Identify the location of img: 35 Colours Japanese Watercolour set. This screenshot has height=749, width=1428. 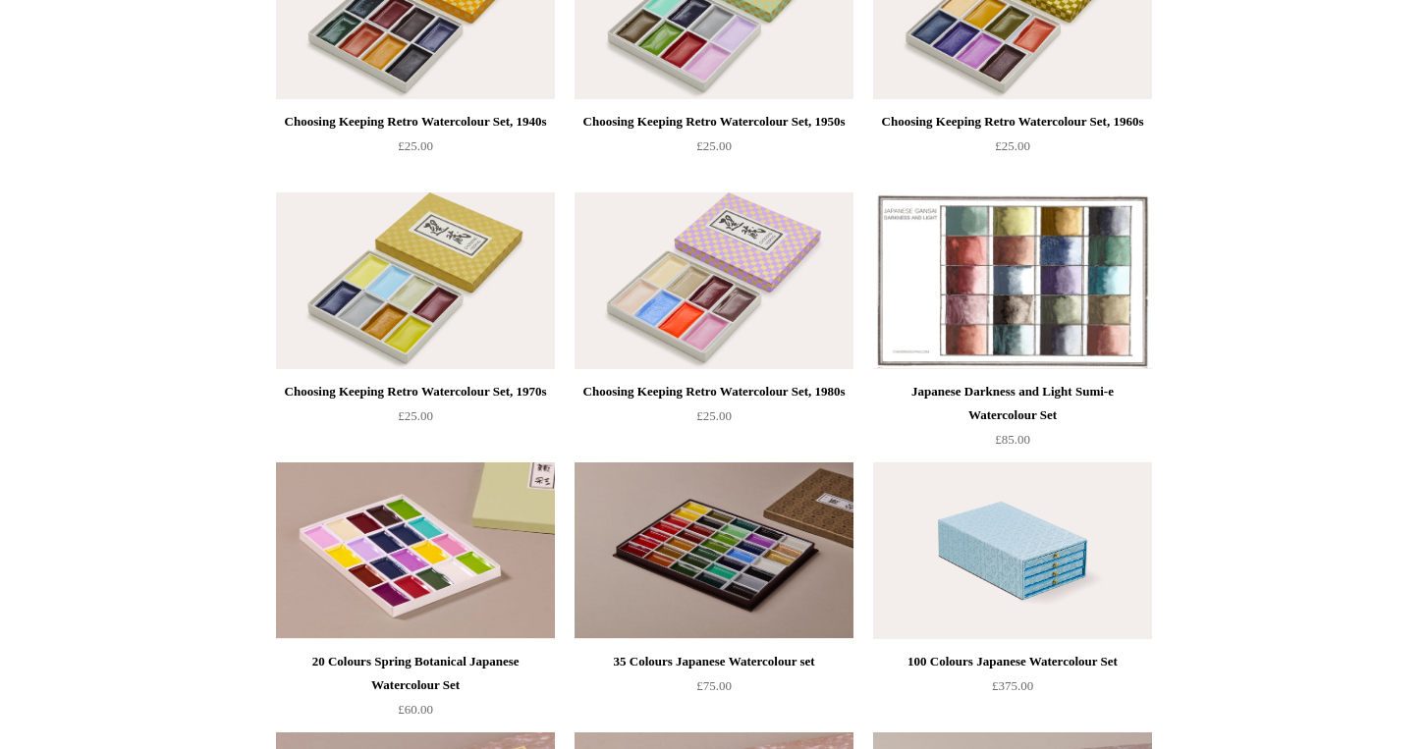
(714, 551).